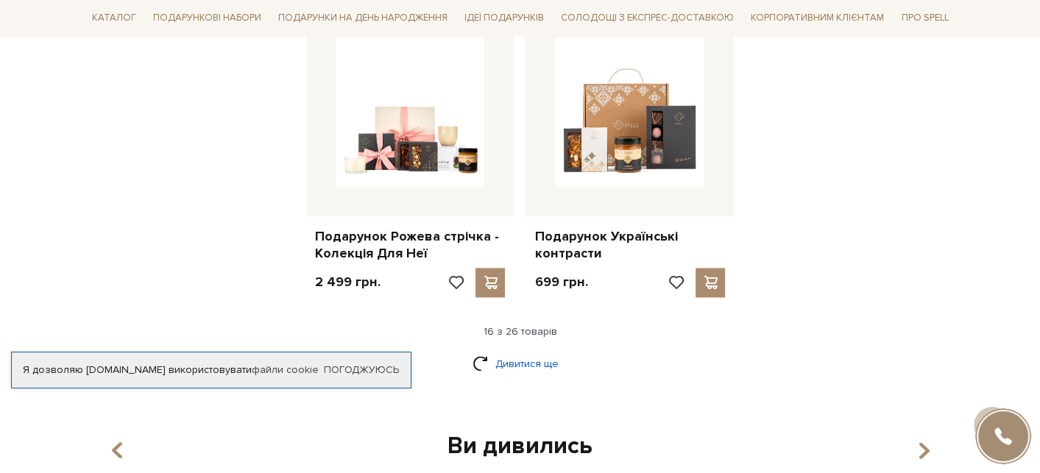 This screenshot has height=473, width=1040. What do you see at coordinates (285, 370) in the screenshot?
I see `a: файли cookie` at bounding box center [285, 370].